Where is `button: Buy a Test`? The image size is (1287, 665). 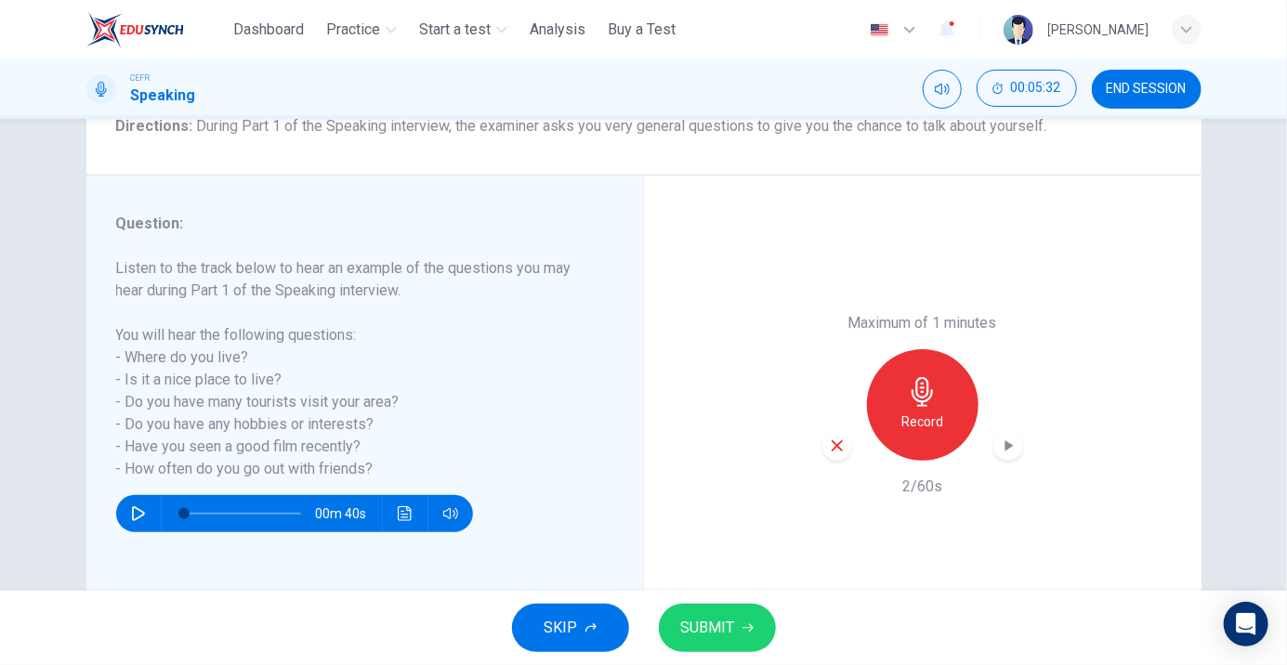 button: Buy a Test is located at coordinates (641, 30).